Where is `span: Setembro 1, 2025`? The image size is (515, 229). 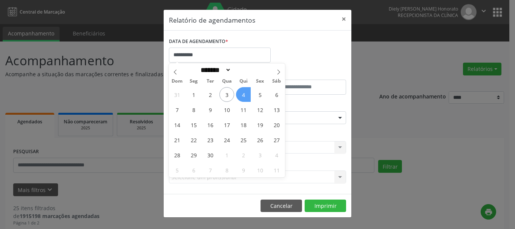 span: Setembro 1, 2025 is located at coordinates (193, 94).